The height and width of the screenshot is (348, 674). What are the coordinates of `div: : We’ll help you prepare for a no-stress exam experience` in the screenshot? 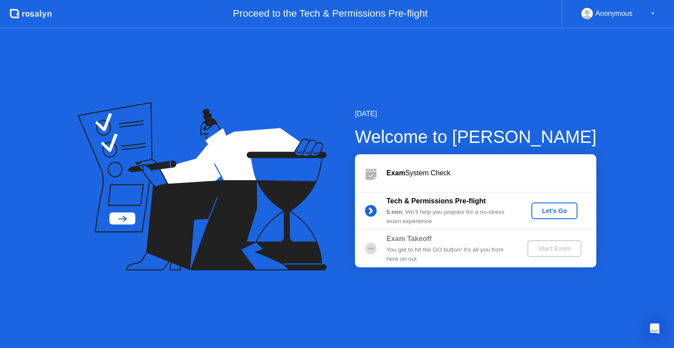 It's located at (450, 217).